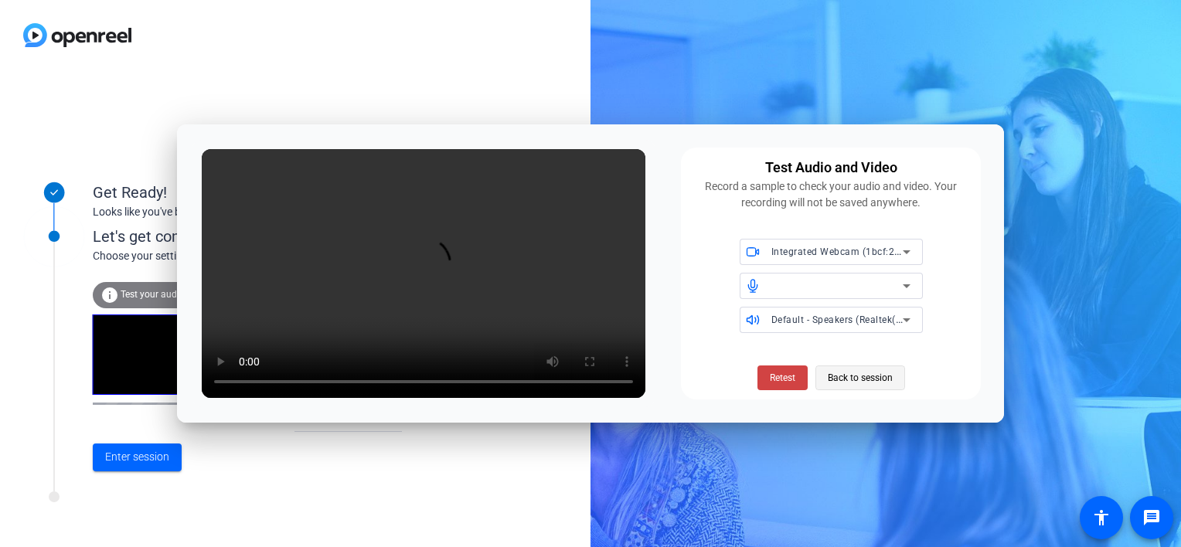 The height and width of the screenshot is (547, 1181). Describe the element at coordinates (247, 212) in the screenshot. I see `div: Looks like you've been invited to join` at that location.